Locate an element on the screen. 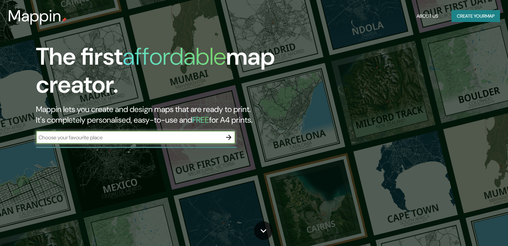 Image resolution: width=508 pixels, height=246 pixels. h1: affordable is located at coordinates (174, 56).